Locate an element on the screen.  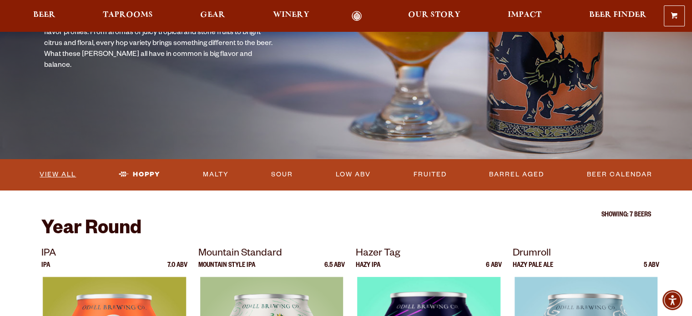
div: Accessibility Menu is located at coordinates (672, 300).